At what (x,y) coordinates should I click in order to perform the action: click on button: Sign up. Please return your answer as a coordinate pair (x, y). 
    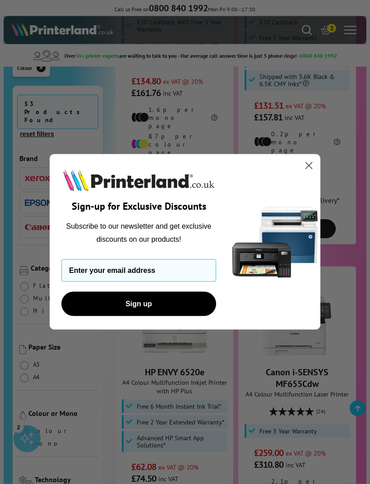
    Looking at the image, I should click on (138, 304).